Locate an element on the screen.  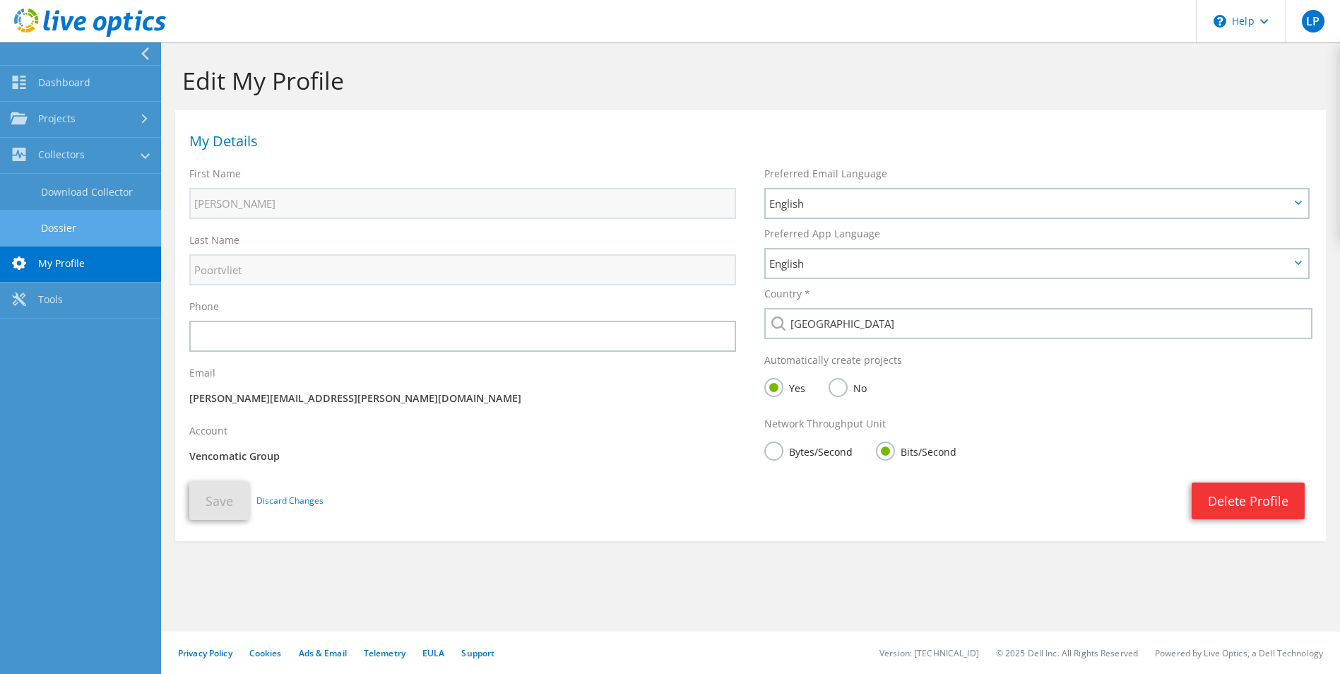
span: LP is located at coordinates (1313, 21).